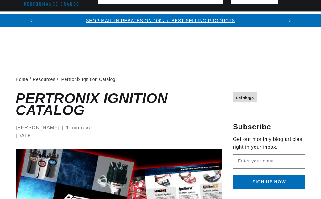  Describe the element at coordinates (207, 19) in the screenshot. I see `summary: Headers, Exhausts & Components` at that location.